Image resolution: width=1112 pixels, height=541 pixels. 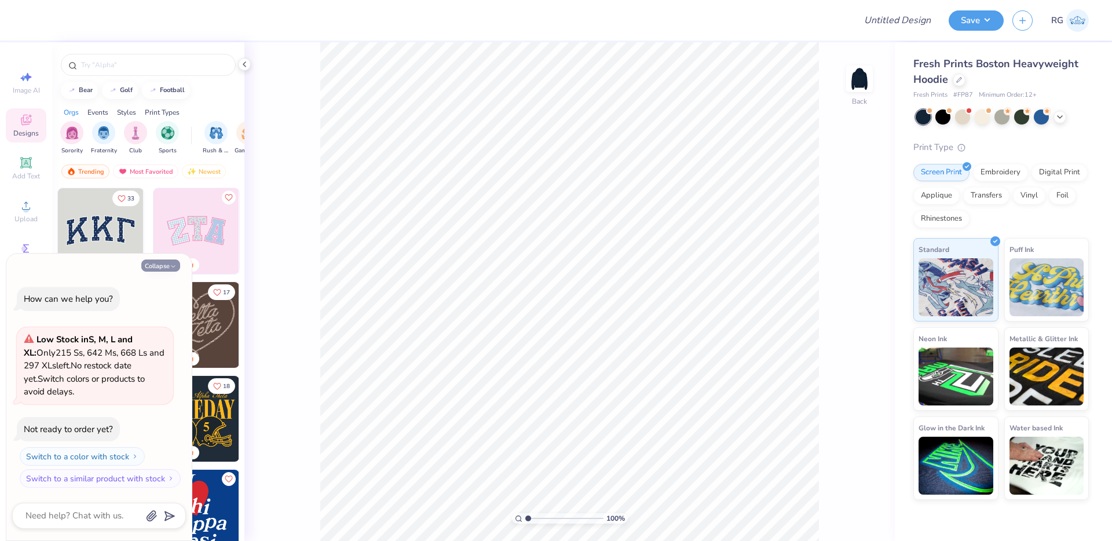 I want to click on span: # FP87, so click(x=963, y=95).